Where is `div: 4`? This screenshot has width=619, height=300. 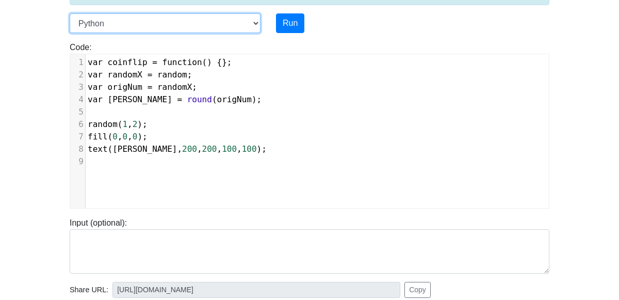 div: 4 is located at coordinates (77, 100).